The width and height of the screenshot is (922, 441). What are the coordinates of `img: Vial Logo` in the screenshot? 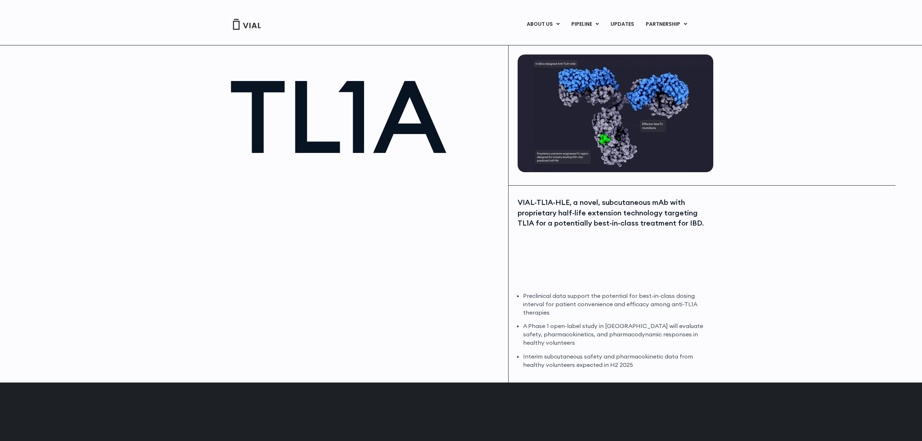 It's located at (247, 24).